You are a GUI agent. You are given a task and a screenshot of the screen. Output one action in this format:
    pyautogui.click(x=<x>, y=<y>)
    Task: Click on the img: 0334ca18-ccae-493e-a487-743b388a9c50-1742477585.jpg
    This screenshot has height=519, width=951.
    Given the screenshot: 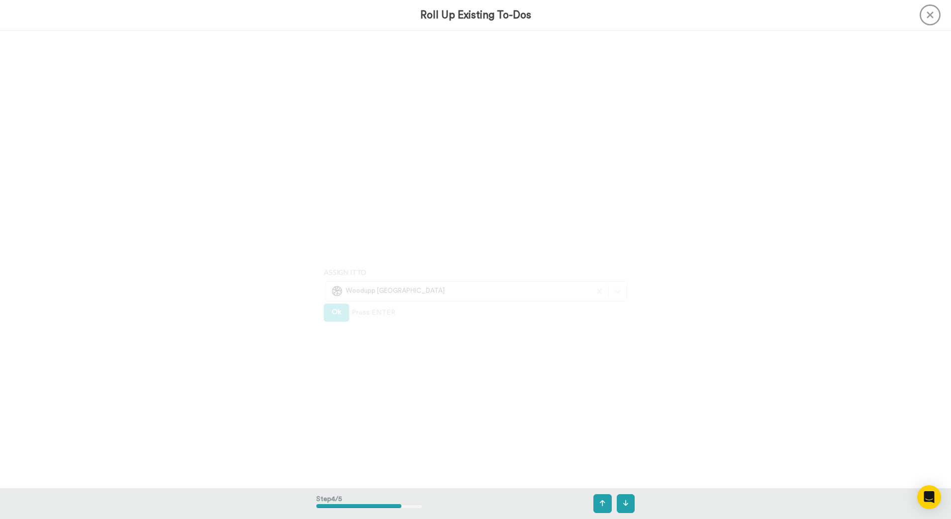 What is the action you would take?
    pyautogui.click(x=337, y=291)
    